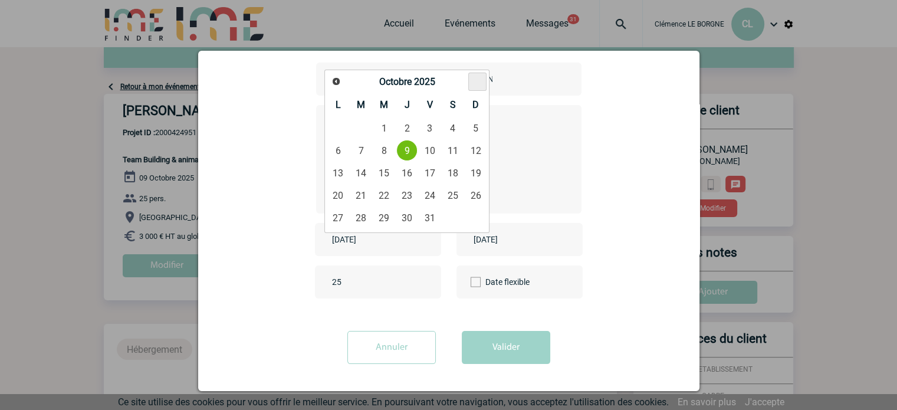  I want to click on input: Date de fin, so click(512, 240).